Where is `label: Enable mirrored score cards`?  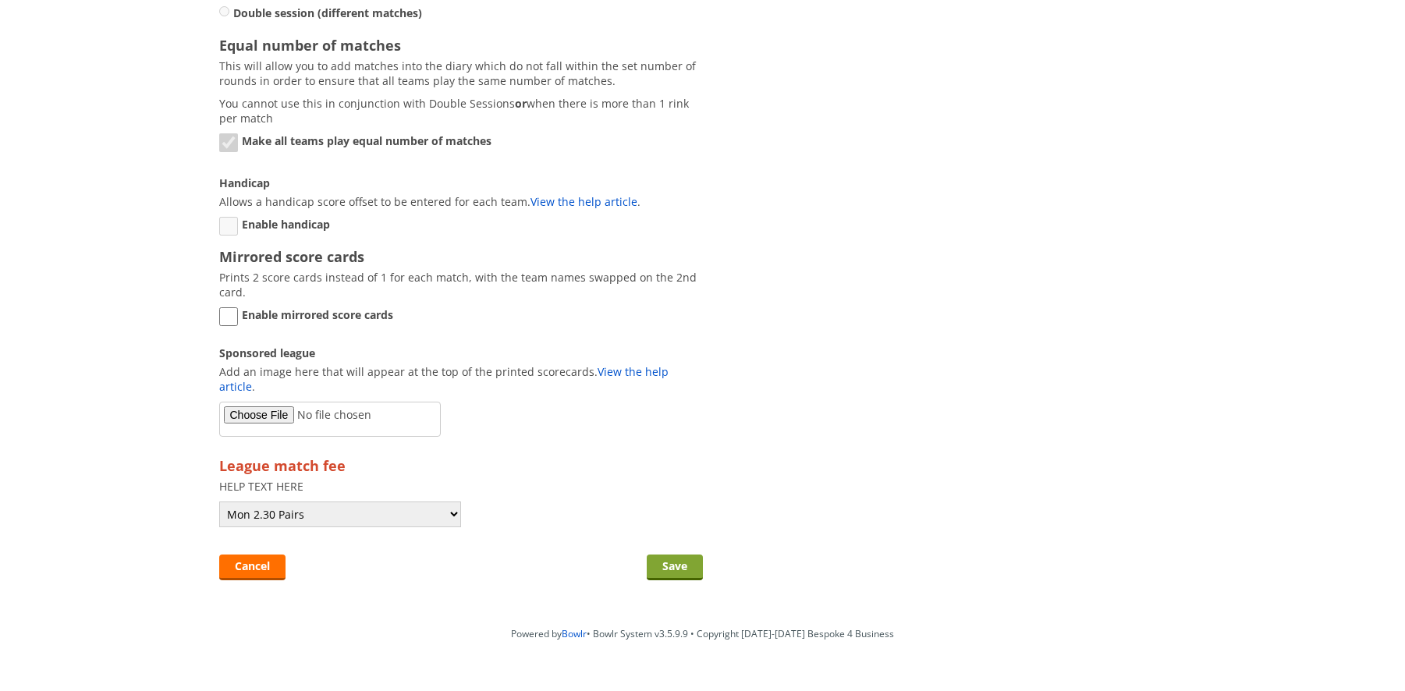
label: Enable mirrored score cards is located at coordinates (461, 314).